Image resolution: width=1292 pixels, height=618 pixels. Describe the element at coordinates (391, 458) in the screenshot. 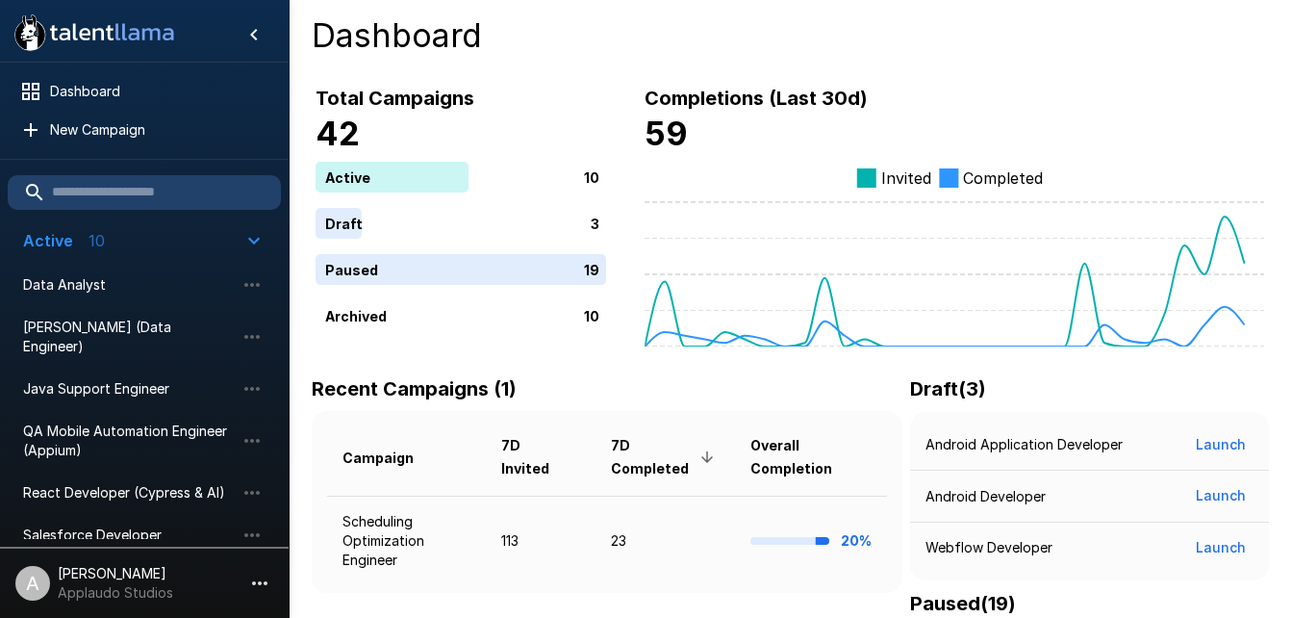

I see `span: Campaign` at that location.